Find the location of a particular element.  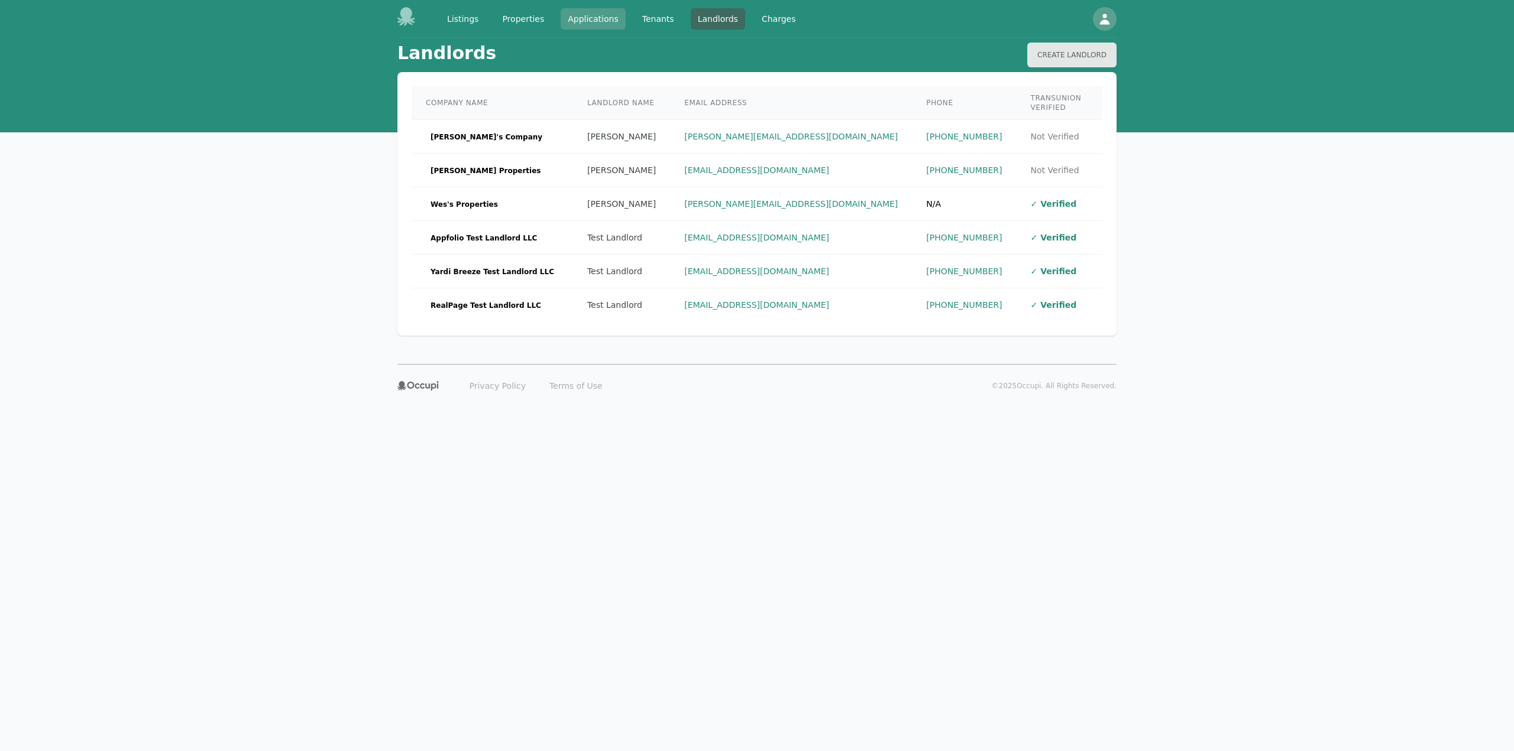

th: Phone is located at coordinates (964, 103).